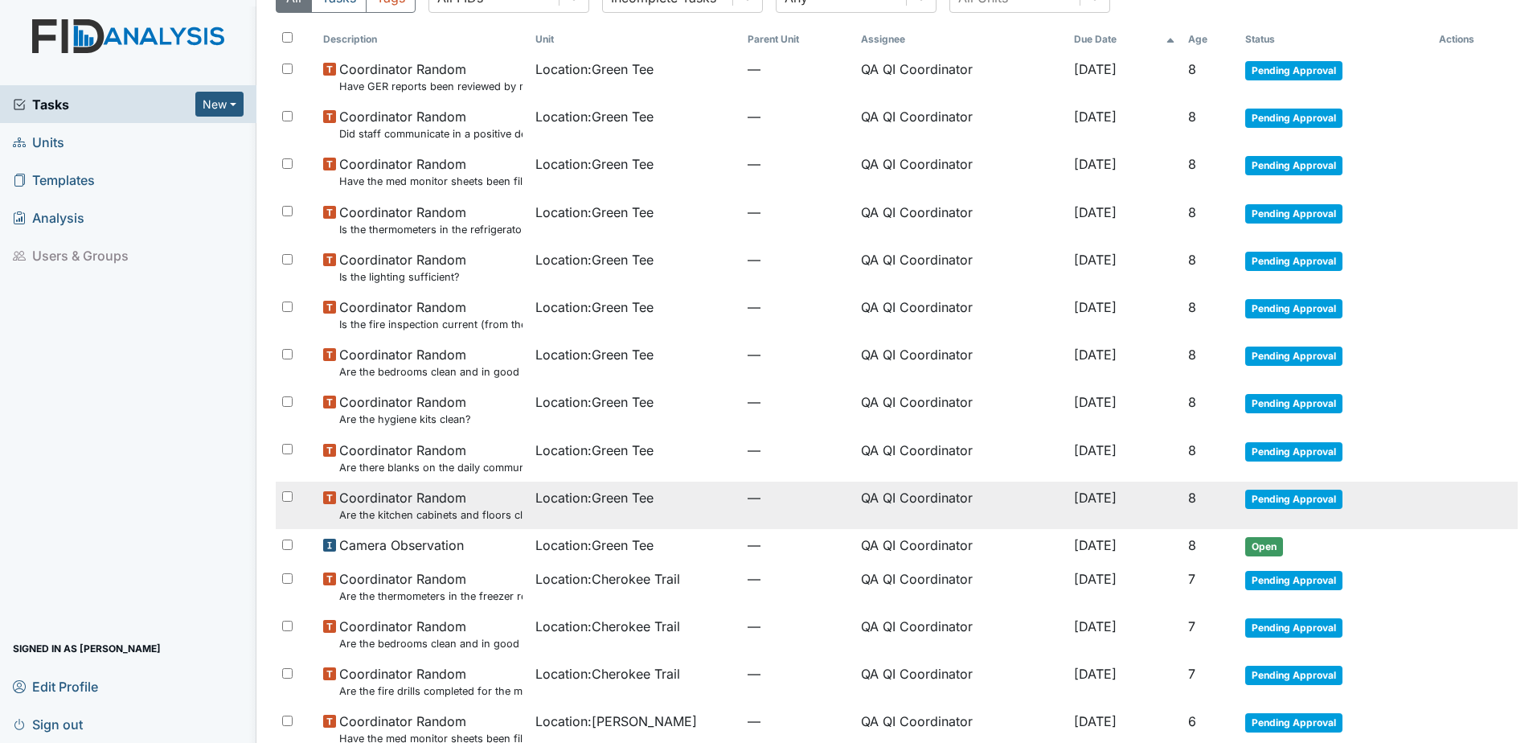 The height and width of the screenshot is (743, 1537). I want to click on span: Templates, so click(54, 179).